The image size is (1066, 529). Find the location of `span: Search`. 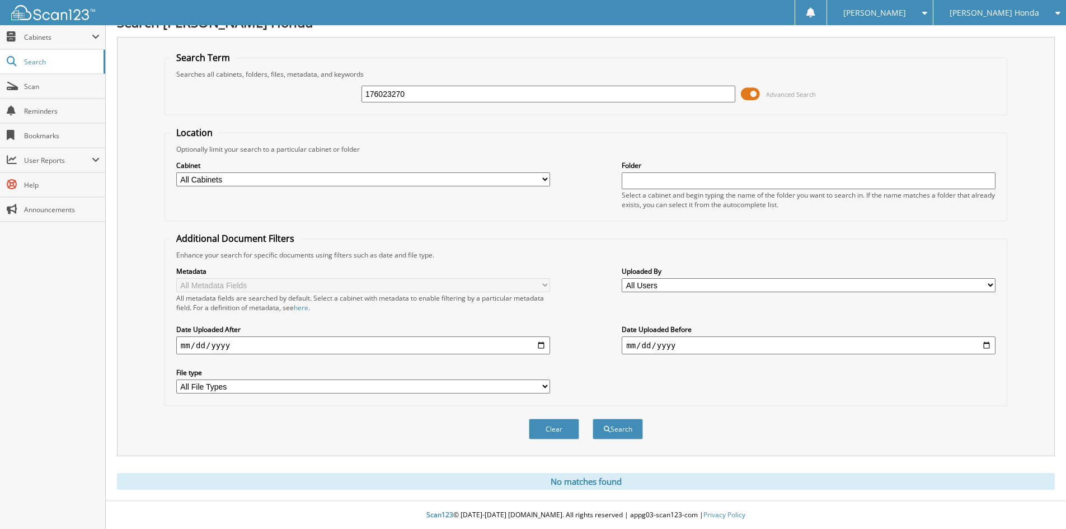

span: Search is located at coordinates (61, 62).